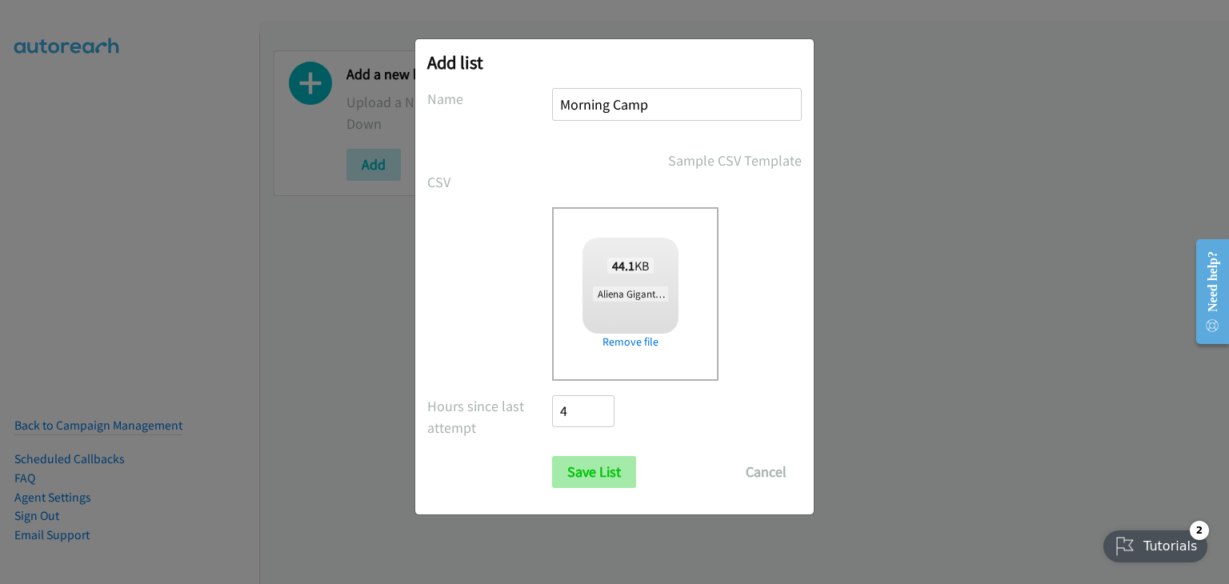  Describe the element at coordinates (594, 472) in the screenshot. I see `input: Save List` at that location.